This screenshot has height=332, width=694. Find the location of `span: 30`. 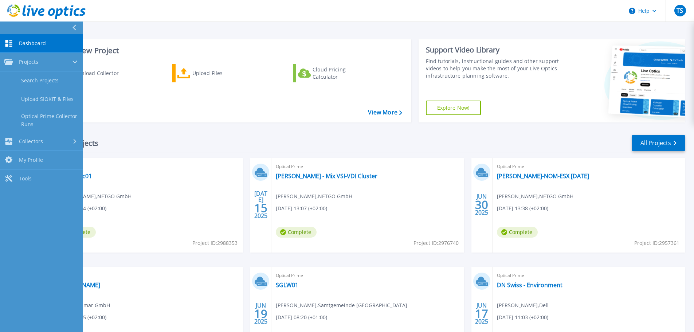

span: 30 is located at coordinates (482, 204).